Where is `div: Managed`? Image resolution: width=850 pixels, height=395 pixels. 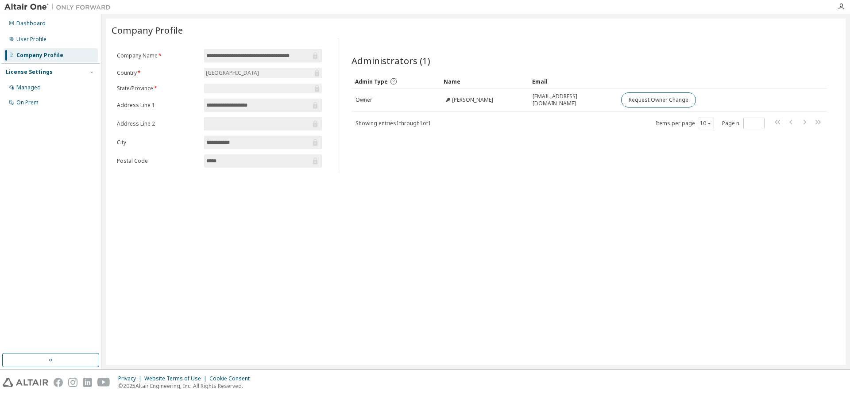 div: Managed is located at coordinates (28, 88).